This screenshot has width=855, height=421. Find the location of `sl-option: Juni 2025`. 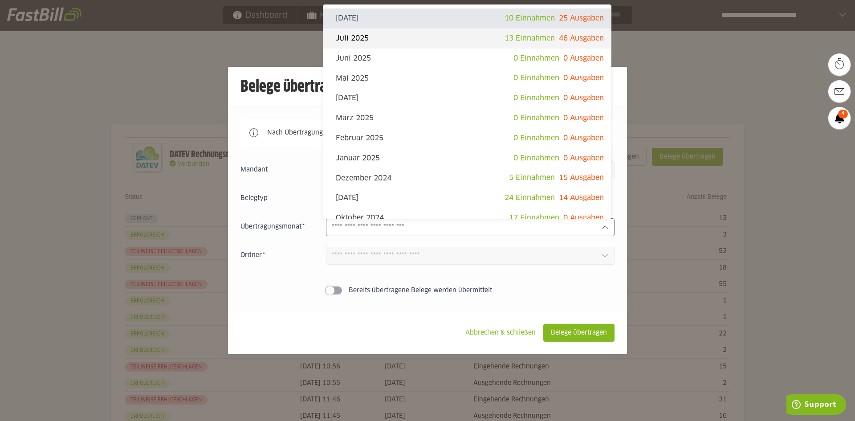

sl-option: Juni 2025 is located at coordinates (467, 58).